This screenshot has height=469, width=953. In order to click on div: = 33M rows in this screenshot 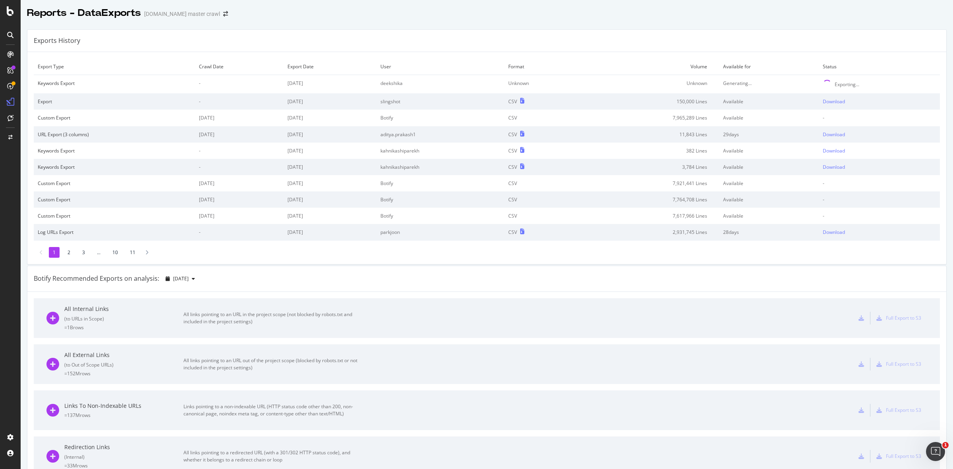, I will do `click(124, 465)`.